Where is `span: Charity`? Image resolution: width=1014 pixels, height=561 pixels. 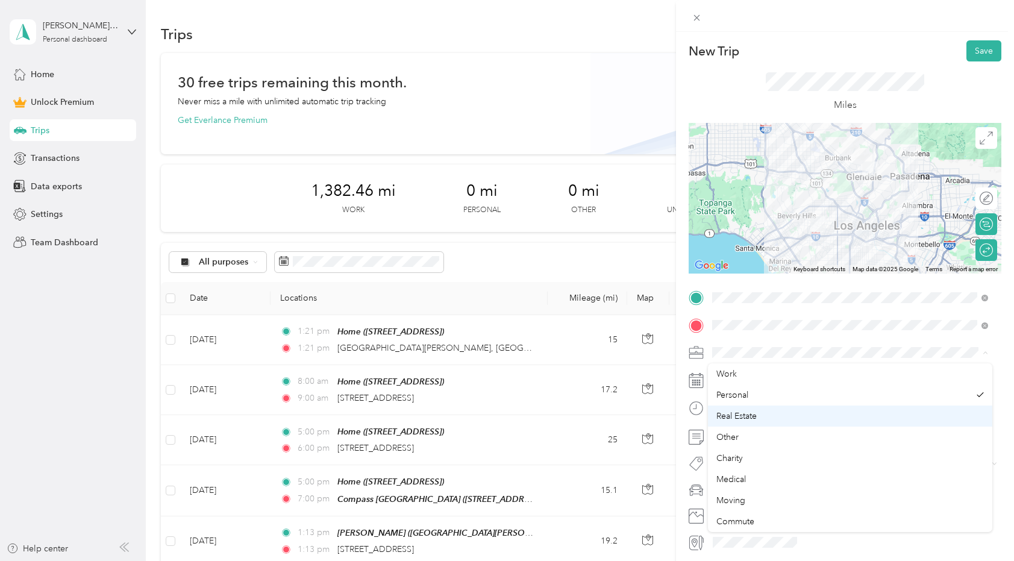 span: Charity is located at coordinates (730, 458).